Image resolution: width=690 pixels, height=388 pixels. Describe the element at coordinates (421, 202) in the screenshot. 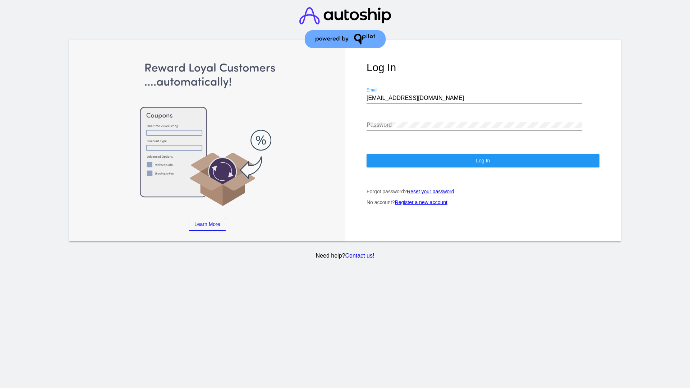

I see `a: Register a new account` at that location.